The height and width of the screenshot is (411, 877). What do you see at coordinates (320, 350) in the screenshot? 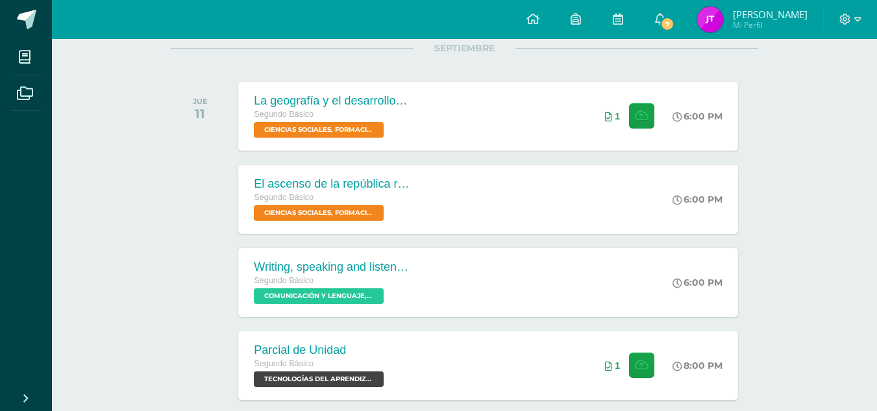
I see `div: Parcial de Unidad` at bounding box center [320, 350].